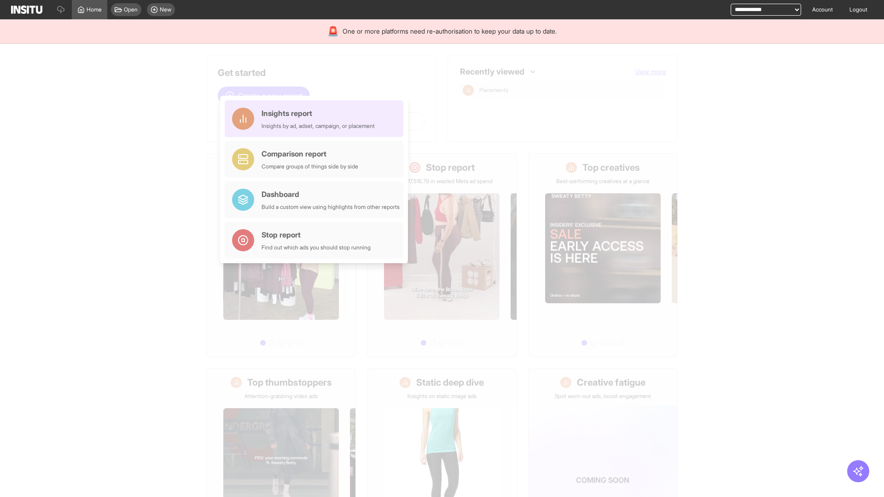  What do you see at coordinates (94, 10) in the screenshot?
I see `span: Home` at bounding box center [94, 10].